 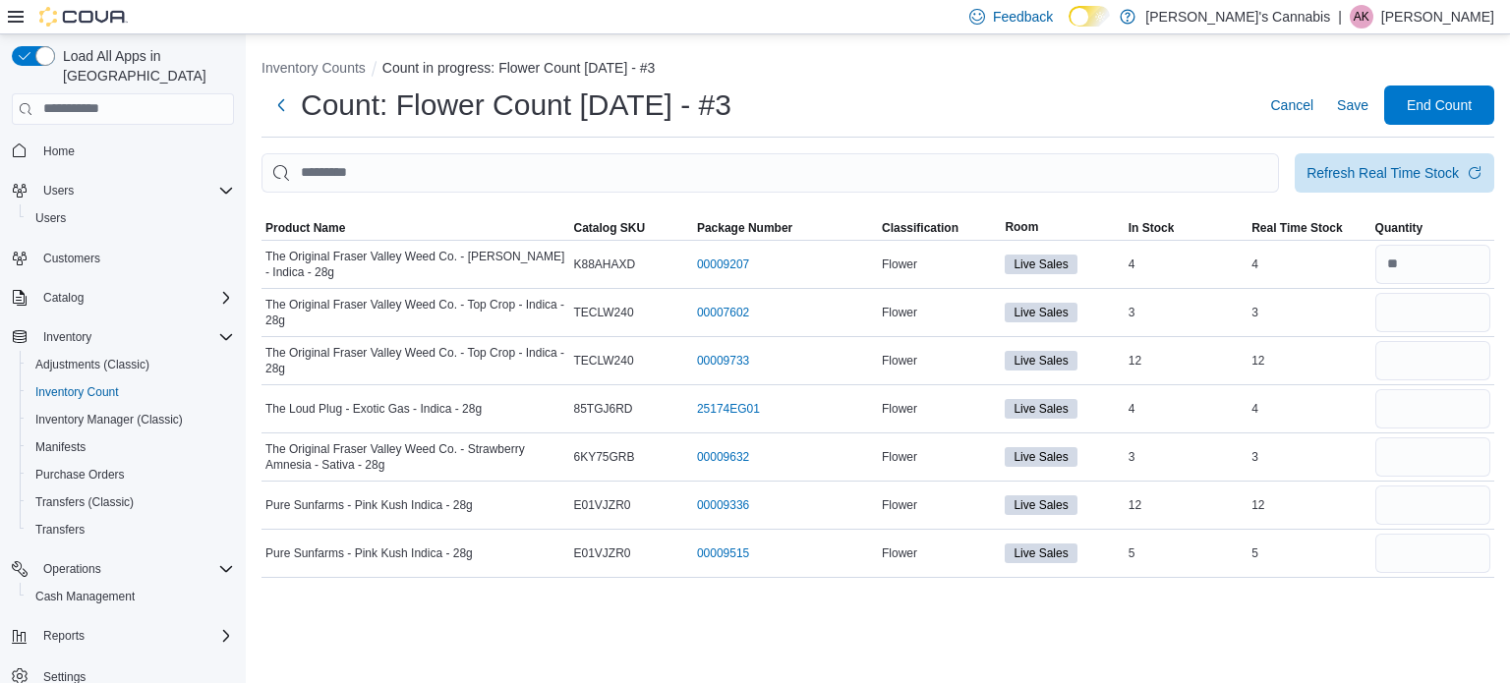 What do you see at coordinates (77, 392) in the screenshot?
I see `span: Inventory Count` at bounding box center [77, 392].